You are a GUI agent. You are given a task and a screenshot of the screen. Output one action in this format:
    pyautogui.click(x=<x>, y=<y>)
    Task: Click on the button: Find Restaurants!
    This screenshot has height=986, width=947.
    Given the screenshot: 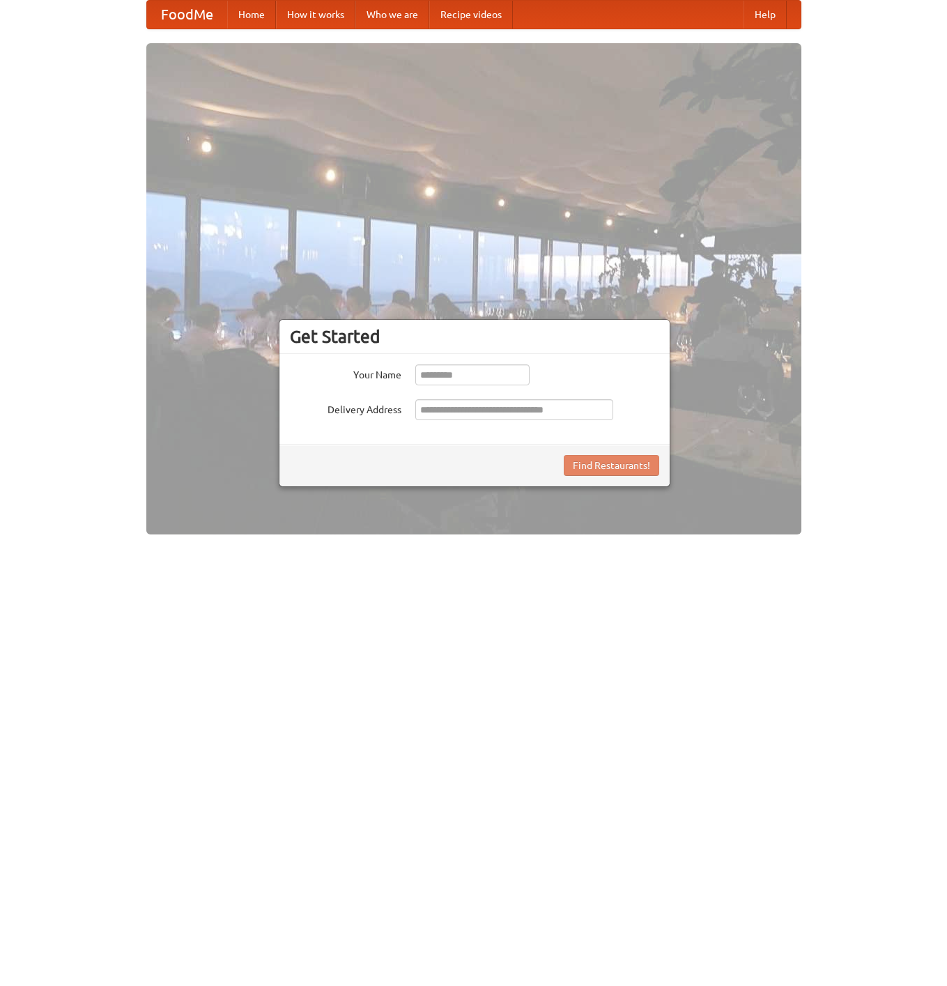 What is the action you would take?
    pyautogui.click(x=611, y=466)
    